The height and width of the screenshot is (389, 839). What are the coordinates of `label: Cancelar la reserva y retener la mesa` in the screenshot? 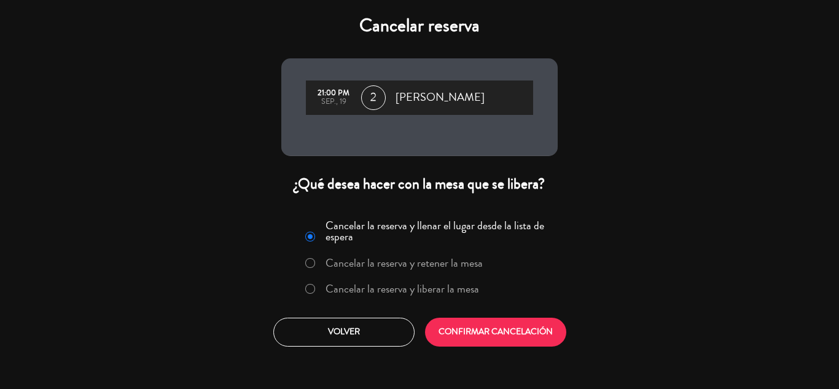 It's located at (404, 263).